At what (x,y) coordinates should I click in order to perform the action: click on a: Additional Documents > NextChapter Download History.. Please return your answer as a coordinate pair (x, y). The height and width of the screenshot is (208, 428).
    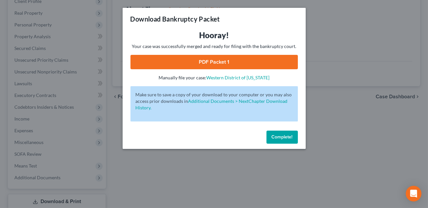
    Looking at the image, I should click on (212, 104).